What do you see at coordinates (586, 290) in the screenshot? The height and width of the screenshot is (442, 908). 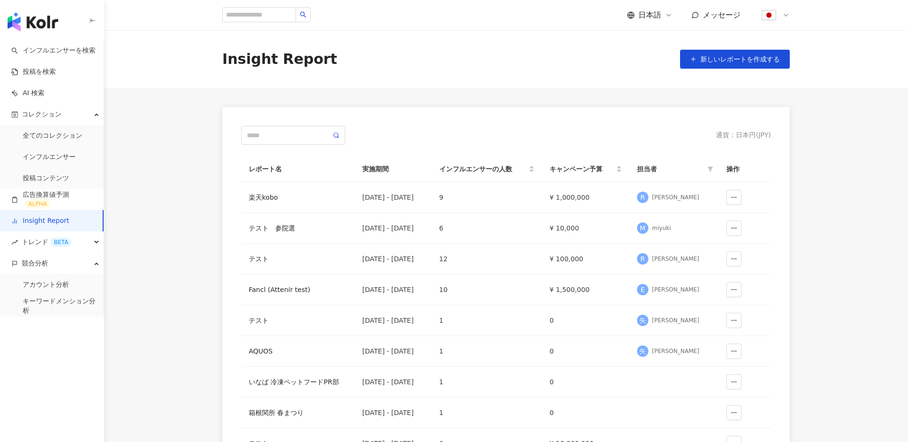 I see `td: ¥ 1,500,000` at bounding box center [586, 290].